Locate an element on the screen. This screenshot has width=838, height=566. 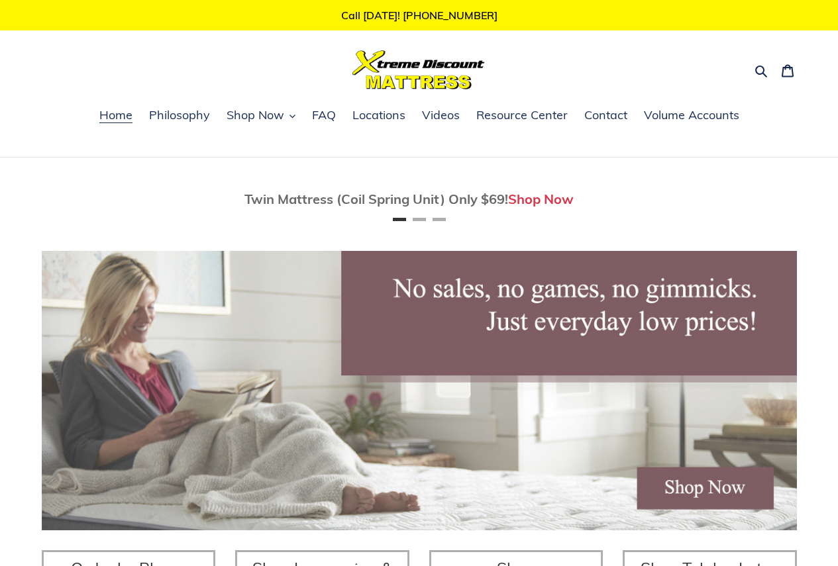
a: Locations is located at coordinates (379, 116).